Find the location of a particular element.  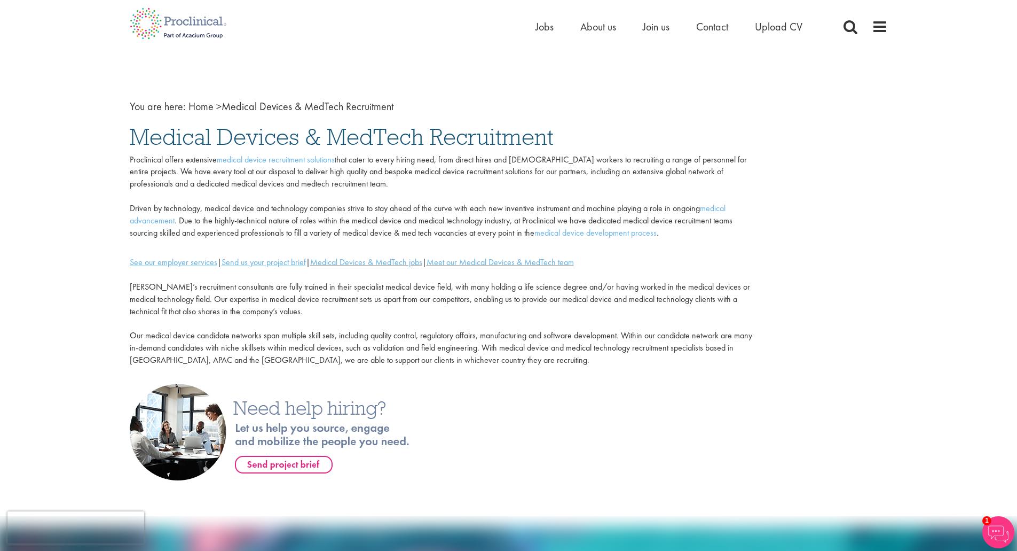

a: medical advancement is located at coordinates (428, 214).